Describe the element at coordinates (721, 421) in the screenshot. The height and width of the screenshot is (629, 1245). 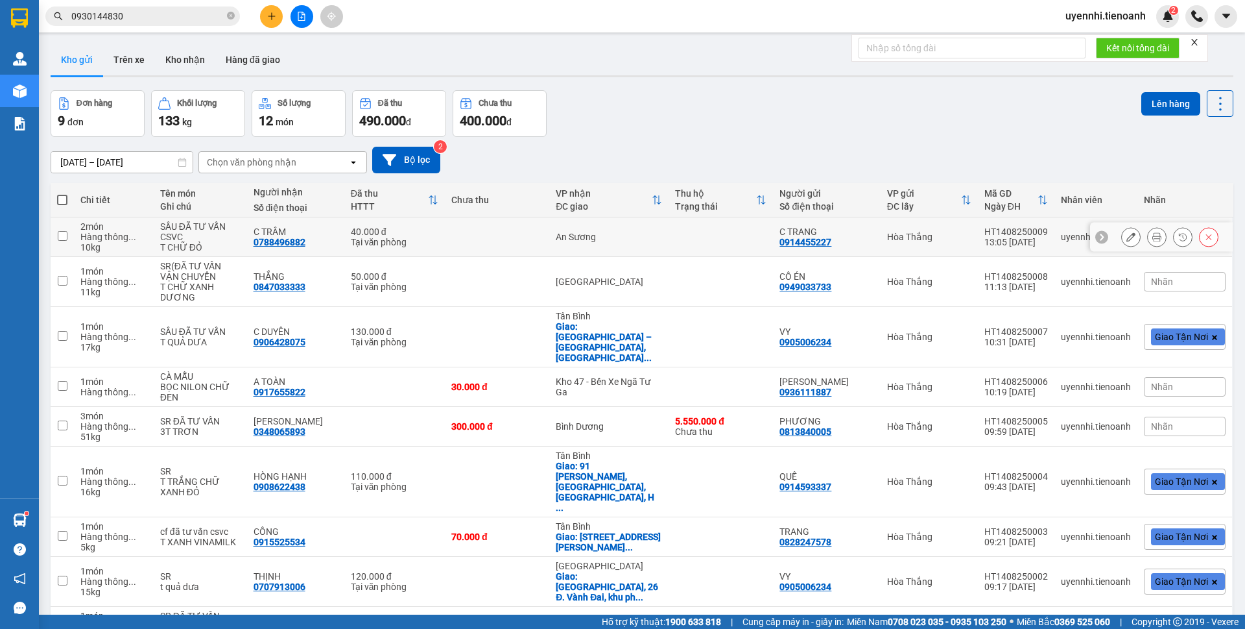
I see `div: 5.550.000 đ` at that location.